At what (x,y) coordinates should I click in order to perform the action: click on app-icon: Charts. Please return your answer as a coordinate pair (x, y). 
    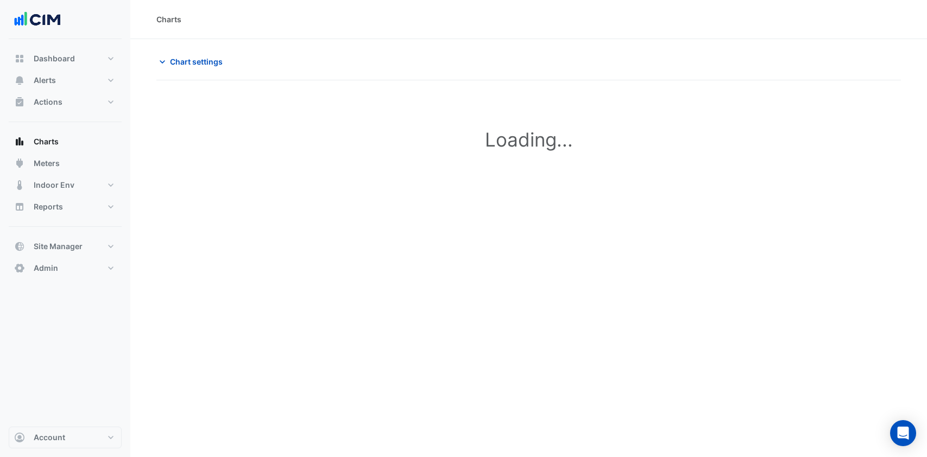
    Looking at the image, I should click on (20, 142).